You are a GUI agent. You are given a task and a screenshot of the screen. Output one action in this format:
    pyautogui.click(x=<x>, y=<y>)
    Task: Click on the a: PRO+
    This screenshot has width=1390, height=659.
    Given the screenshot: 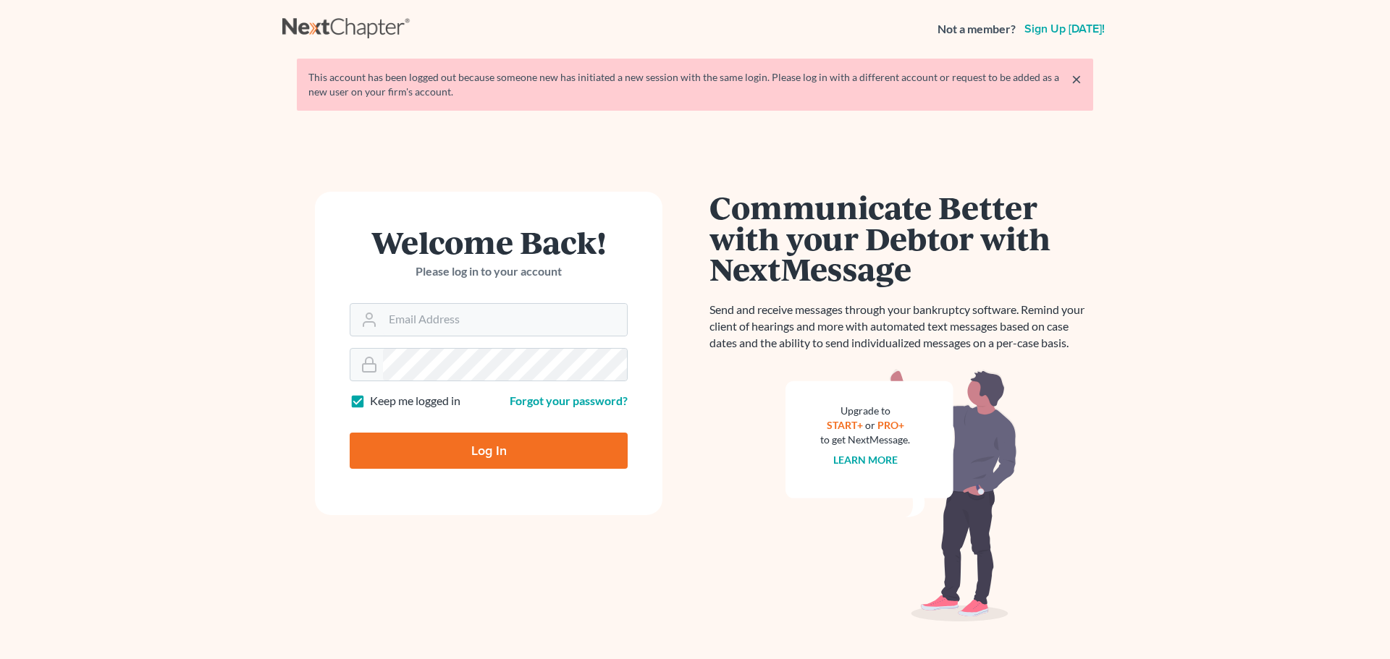 What is the action you would take?
    pyautogui.click(x=890, y=425)
    